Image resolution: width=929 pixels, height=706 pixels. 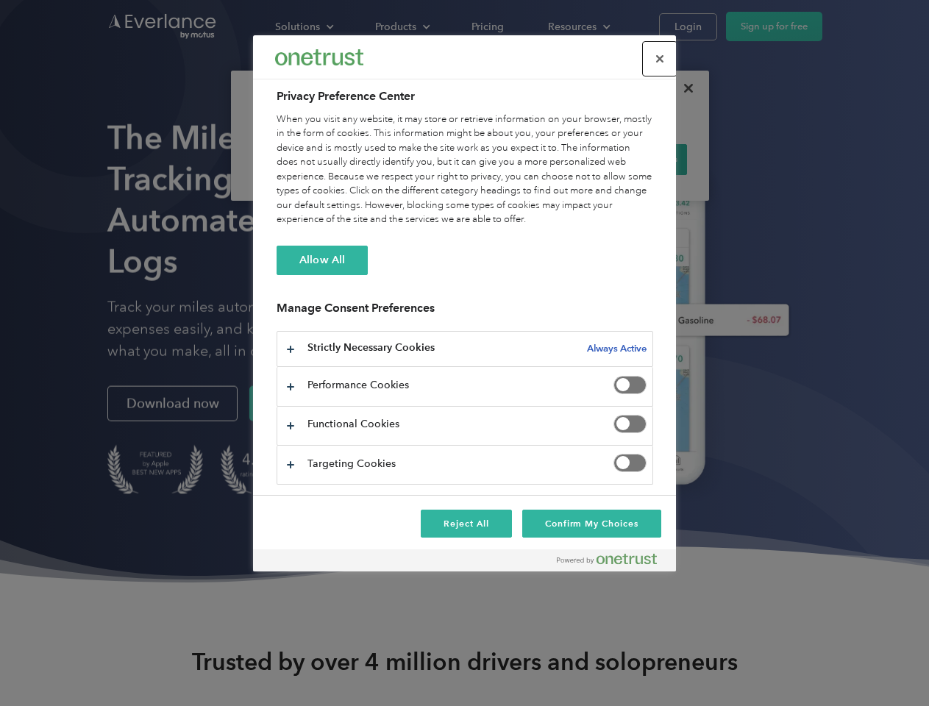 What do you see at coordinates (464, 303) in the screenshot?
I see `div: Preference center` at bounding box center [464, 303].